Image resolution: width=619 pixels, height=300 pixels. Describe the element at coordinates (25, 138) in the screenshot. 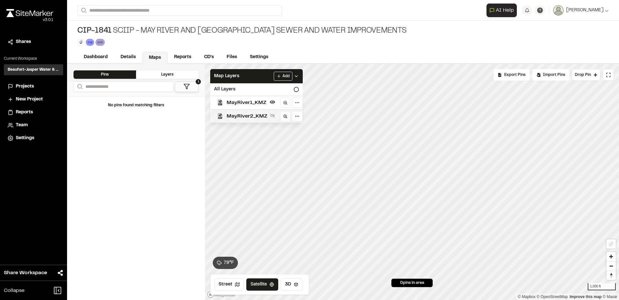

I see `span: Settings` at that location.